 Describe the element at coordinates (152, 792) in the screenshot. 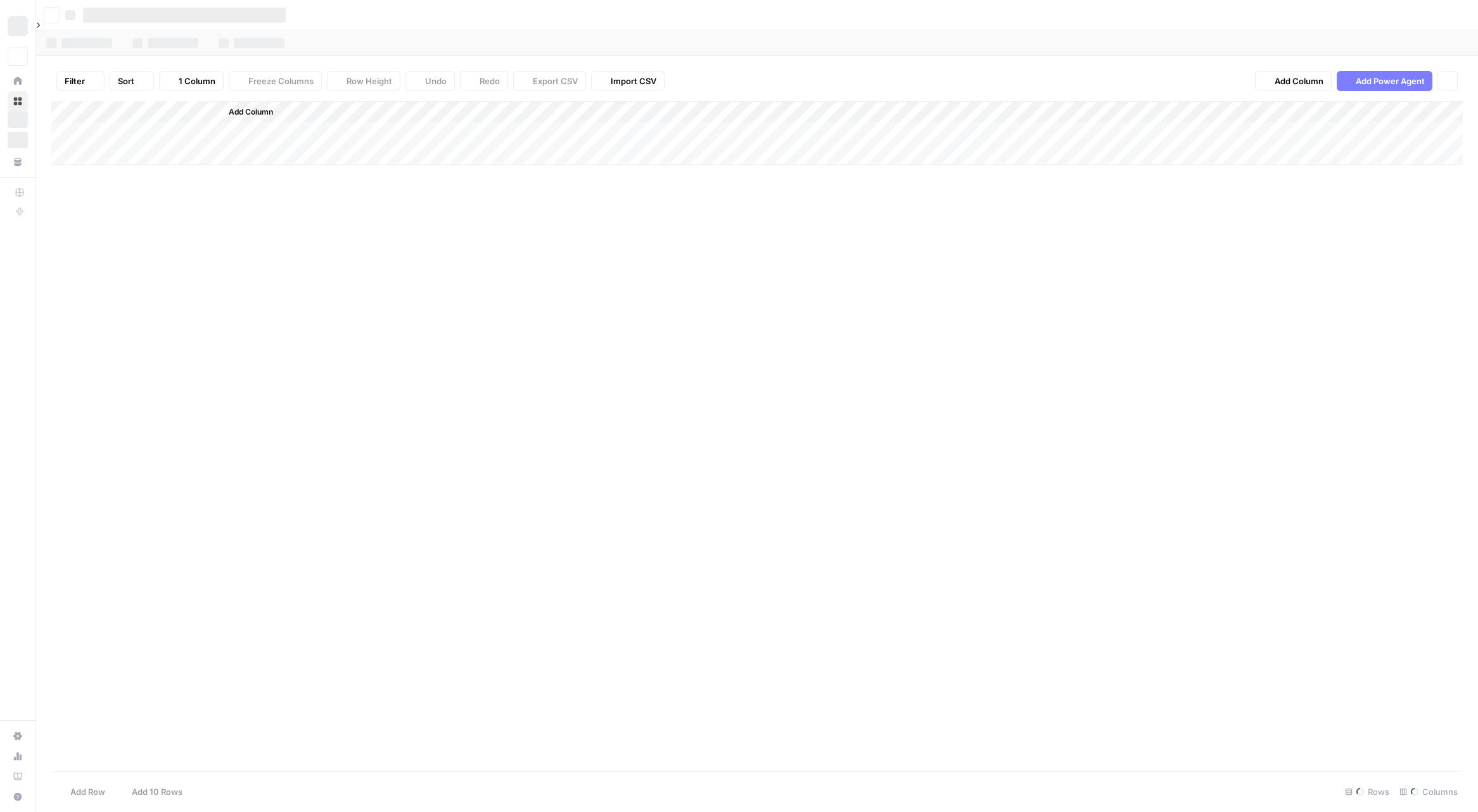

I see `button: Add 10 Rows` at that location.